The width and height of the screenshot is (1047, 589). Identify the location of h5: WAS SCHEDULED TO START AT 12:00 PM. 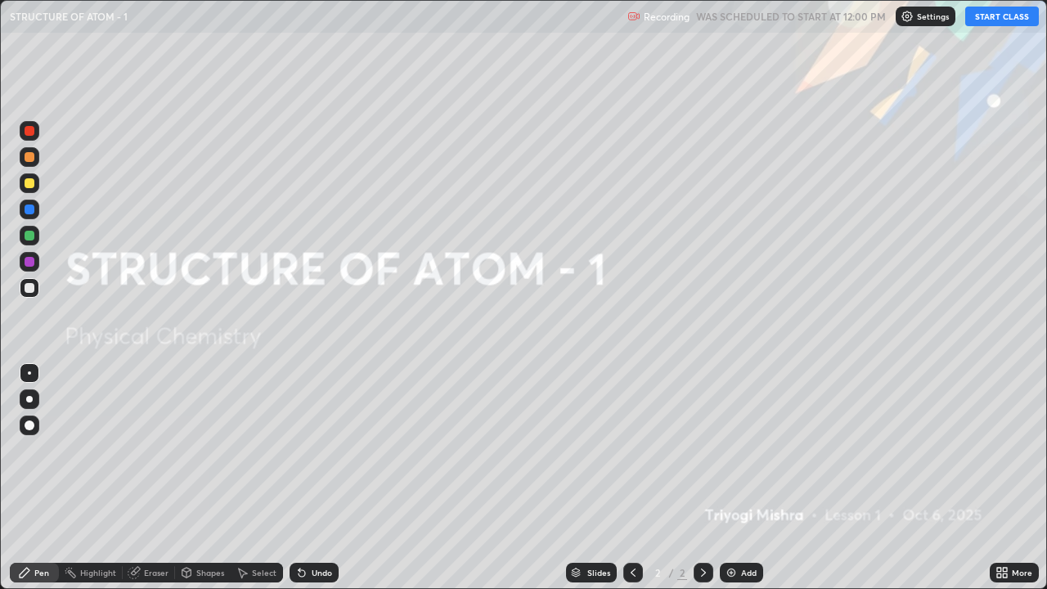
(791, 16).